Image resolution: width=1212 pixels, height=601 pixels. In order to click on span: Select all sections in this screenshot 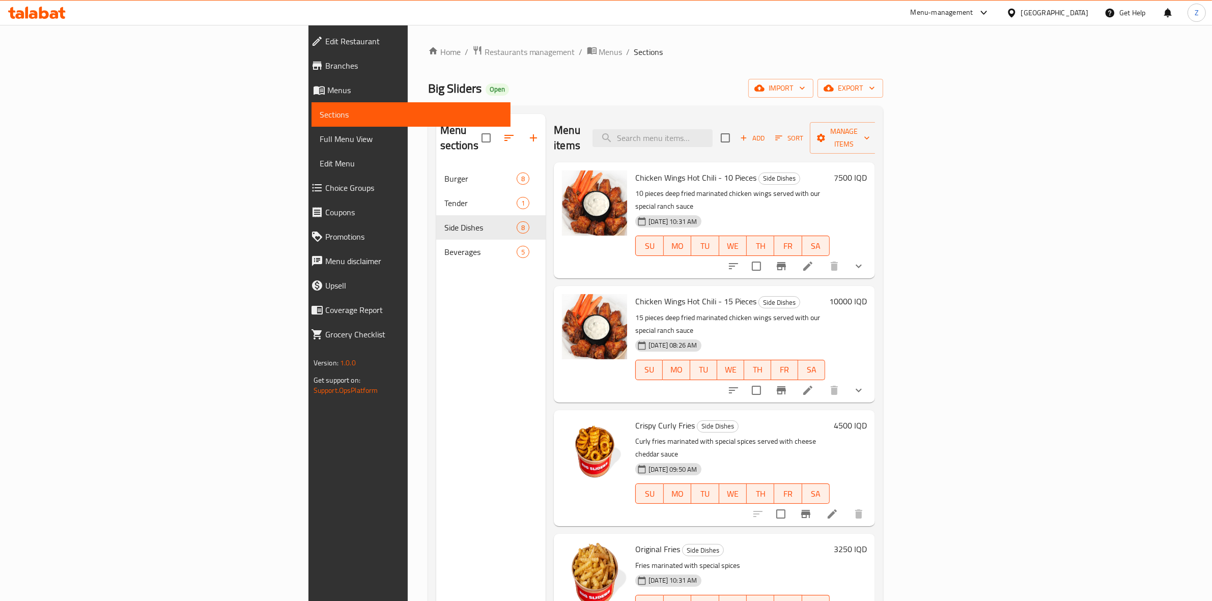, I will do `click(486, 138)`.